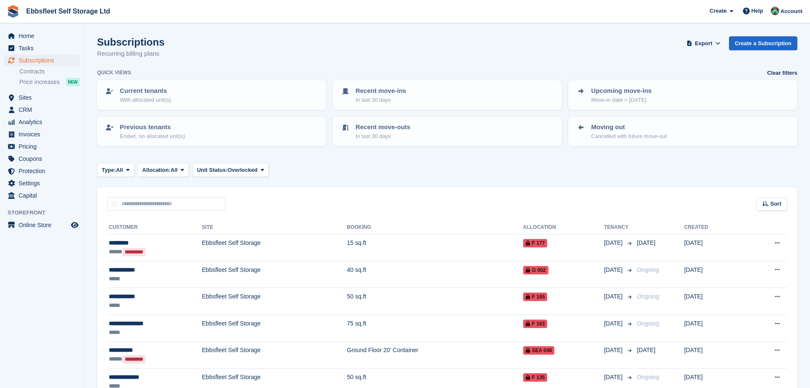  I want to click on span: F 177, so click(535, 243).